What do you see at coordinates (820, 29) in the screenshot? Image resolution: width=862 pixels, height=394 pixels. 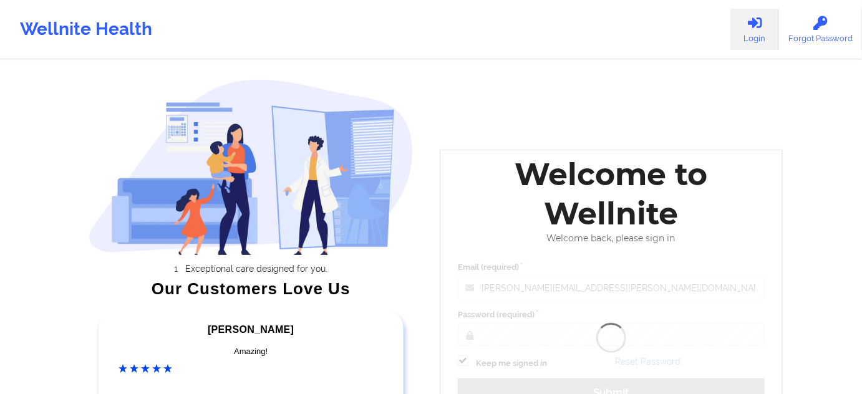 I see `a: Forgot Password` at bounding box center [820, 29].